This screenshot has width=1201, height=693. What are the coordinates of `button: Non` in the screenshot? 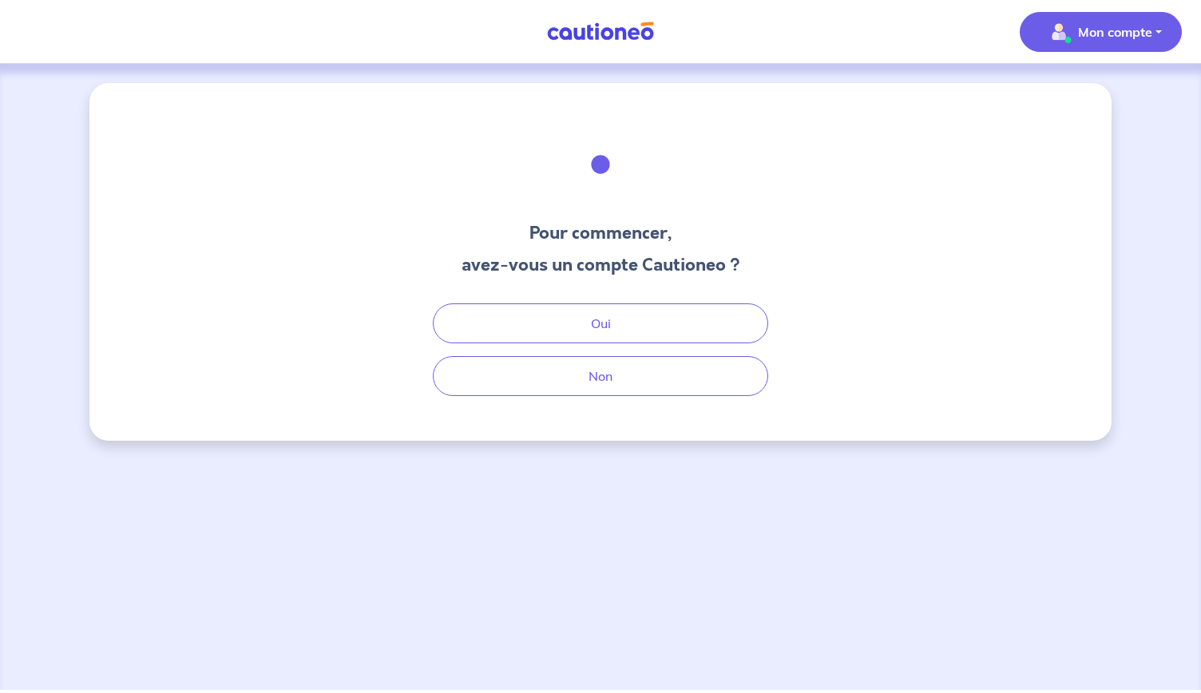 It's located at (600, 376).